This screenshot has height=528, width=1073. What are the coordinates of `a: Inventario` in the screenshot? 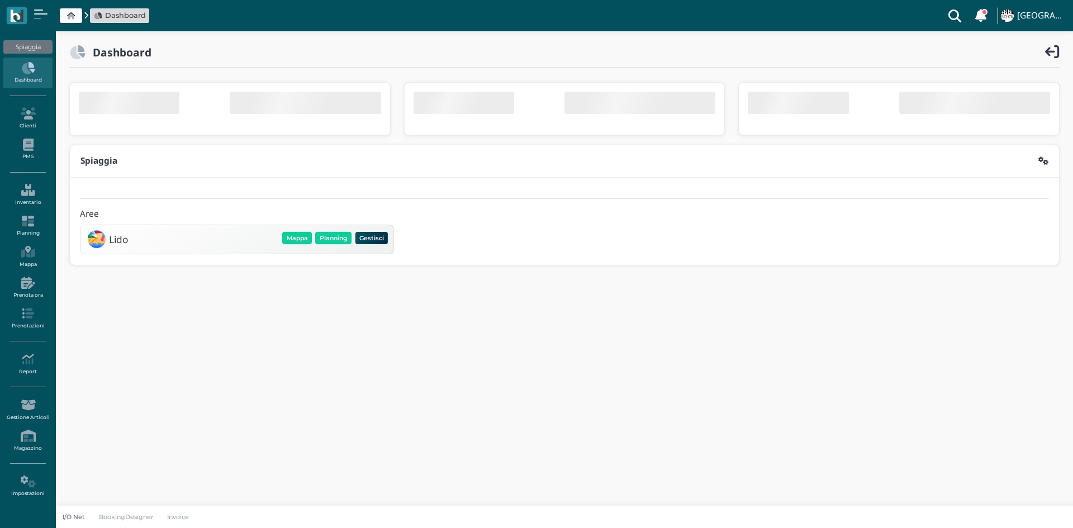 It's located at (27, 195).